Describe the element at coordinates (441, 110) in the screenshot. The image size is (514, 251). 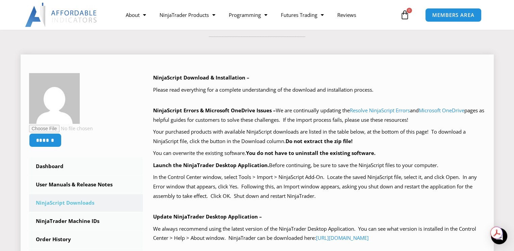
I see `a: Microsoft OneDrive` at that location.